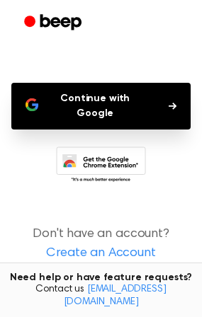  I want to click on span: Contact us, so click(101, 296).